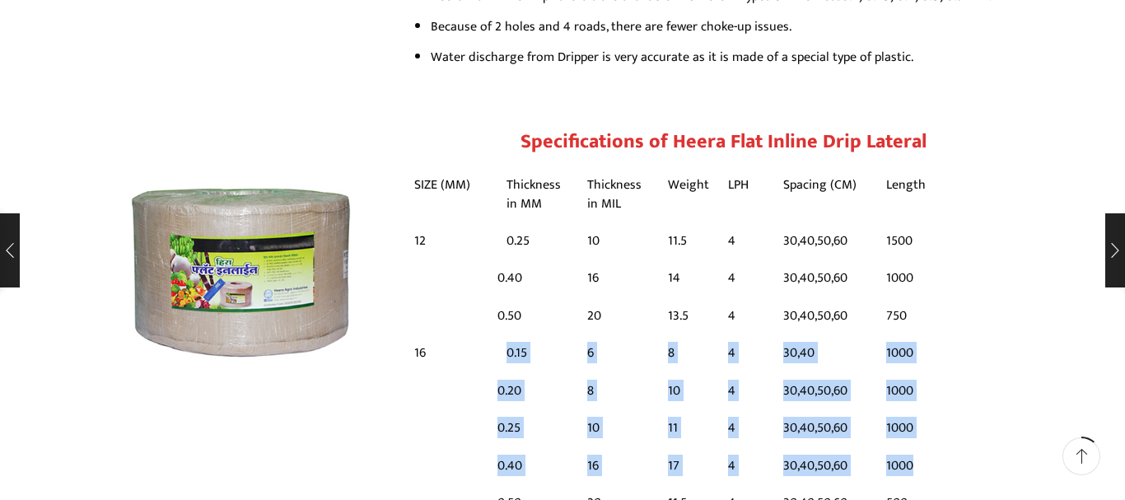 The height and width of the screenshot is (500, 1125). What do you see at coordinates (731, 57) in the screenshot?
I see `li: Water discharge from Dripper is very accurate as it is made of a special type of plastic.` at bounding box center [731, 57].